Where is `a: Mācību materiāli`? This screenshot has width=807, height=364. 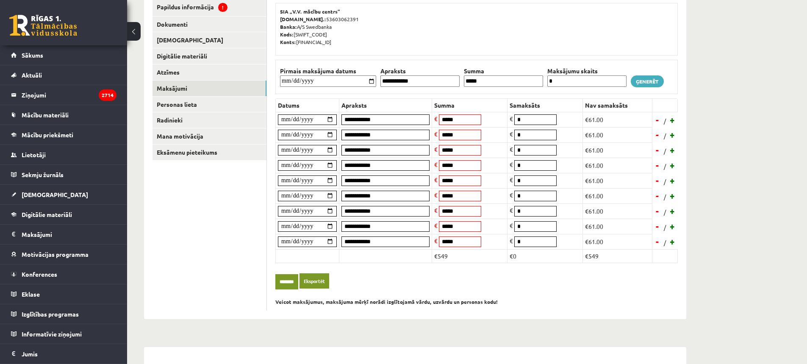
a: Mācību materiāli is located at coordinates (64, 115).